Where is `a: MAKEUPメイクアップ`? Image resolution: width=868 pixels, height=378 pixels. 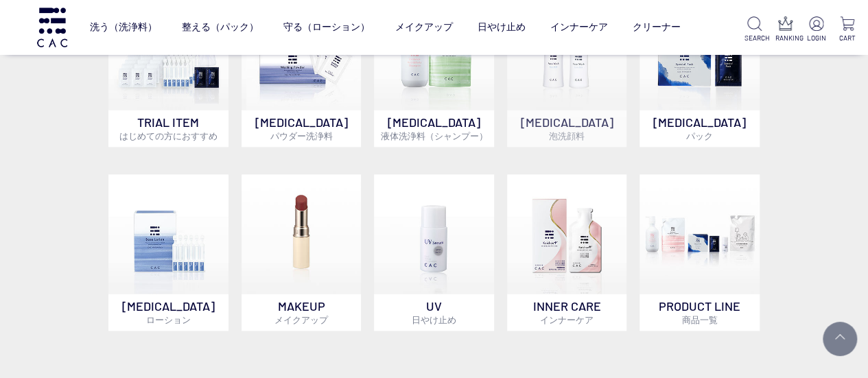
a: MAKEUPメイクアップ is located at coordinates (301, 252).